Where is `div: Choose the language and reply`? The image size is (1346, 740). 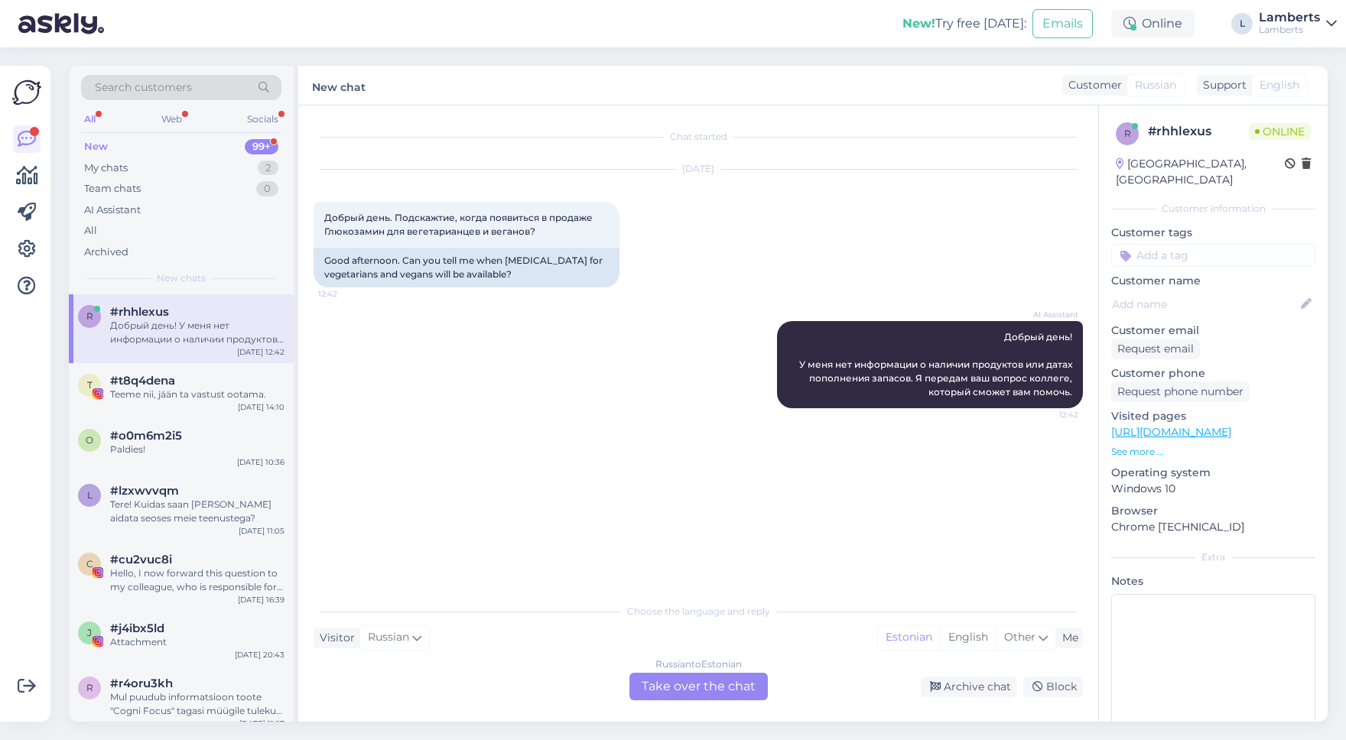
div: Choose the language and reply is located at coordinates (698, 612).